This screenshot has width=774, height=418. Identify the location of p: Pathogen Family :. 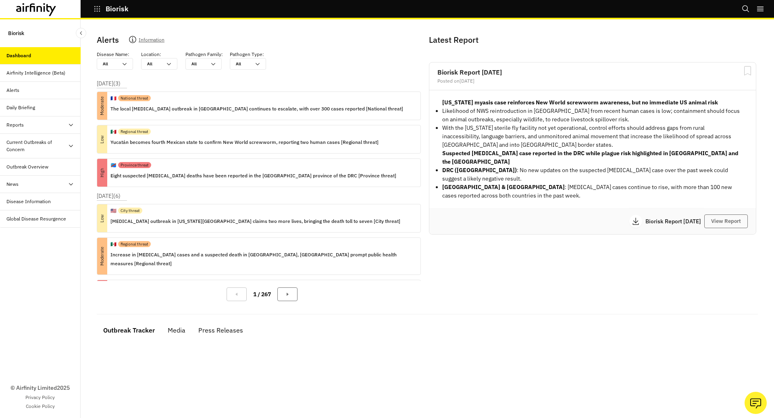
(204, 54).